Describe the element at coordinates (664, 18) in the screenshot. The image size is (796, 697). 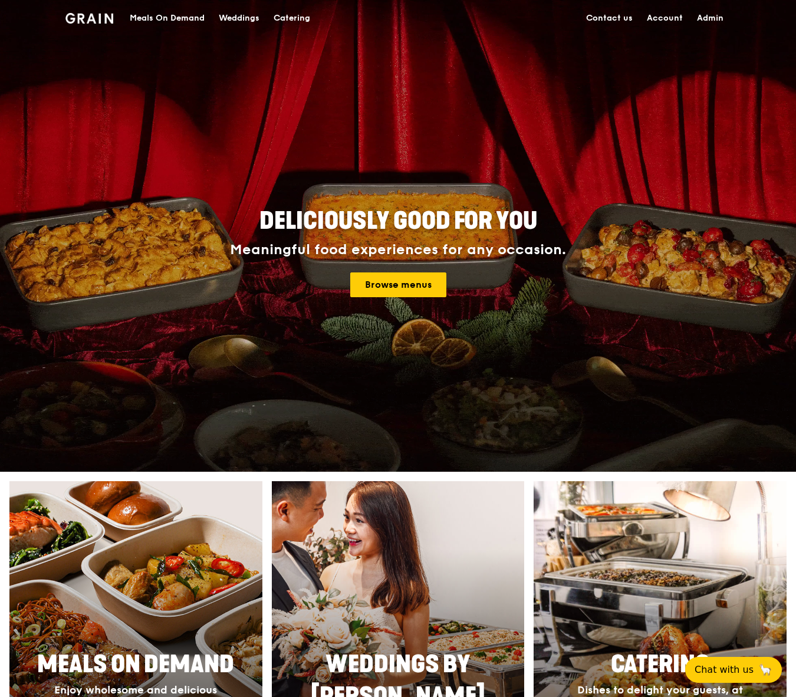
I see `a: Account` at that location.